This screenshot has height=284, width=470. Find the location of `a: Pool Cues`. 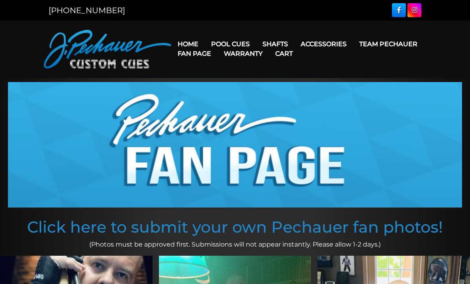

a: Pool Cues is located at coordinates (230, 44).